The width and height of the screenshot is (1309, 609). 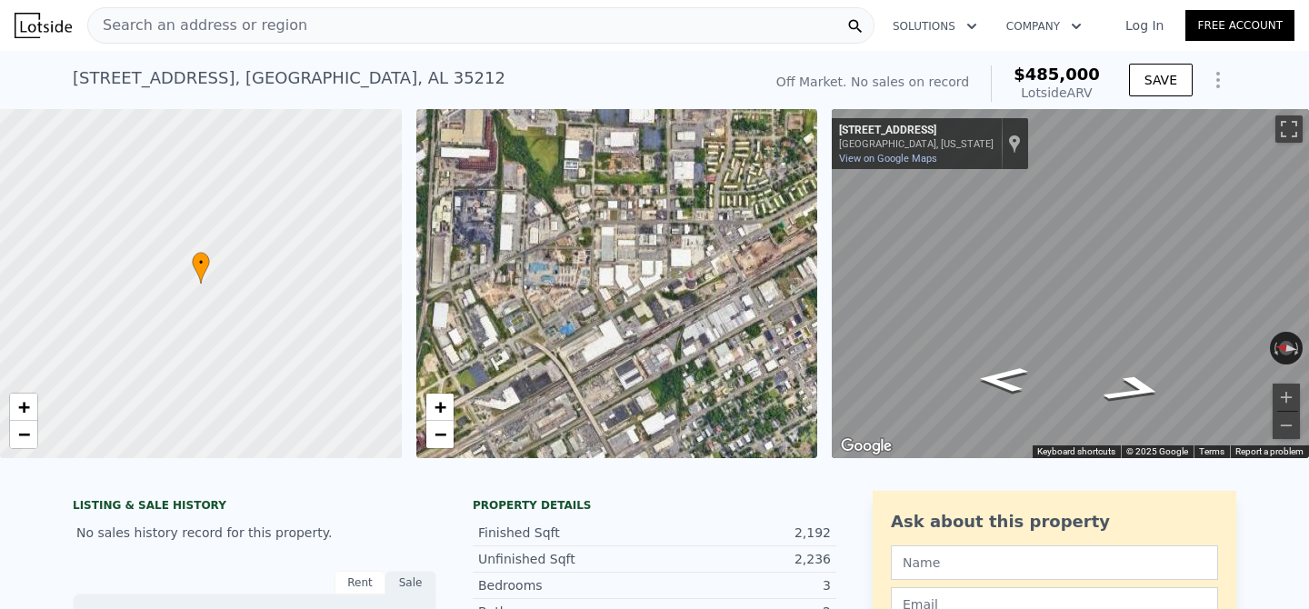 What do you see at coordinates (1161, 80) in the screenshot?
I see `button: SAVE` at bounding box center [1161, 80].